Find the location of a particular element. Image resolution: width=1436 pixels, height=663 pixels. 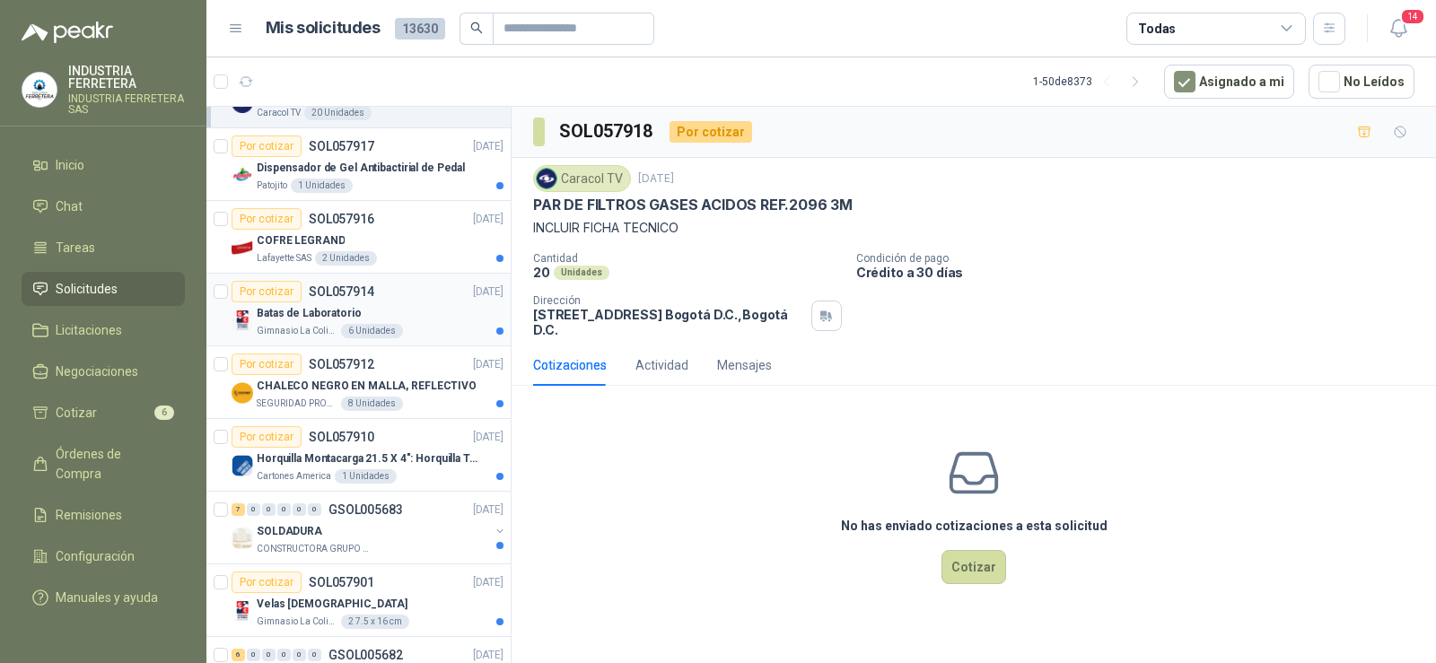

p: INCLUIR FICHA TECNICO is located at coordinates (974, 228).